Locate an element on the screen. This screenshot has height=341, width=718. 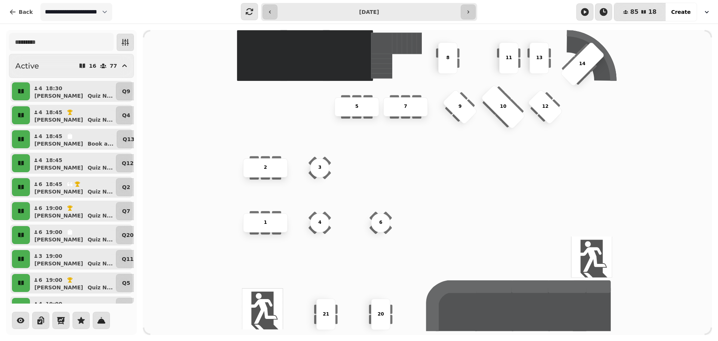
p: Q12 is located at coordinates (128, 163).